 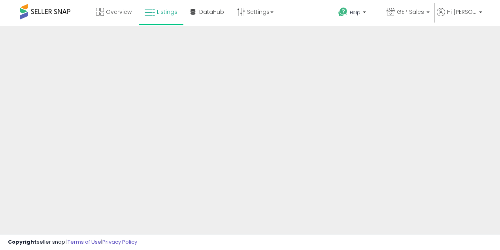 I want to click on div: seller snap | |, so click(x=72, y=242).